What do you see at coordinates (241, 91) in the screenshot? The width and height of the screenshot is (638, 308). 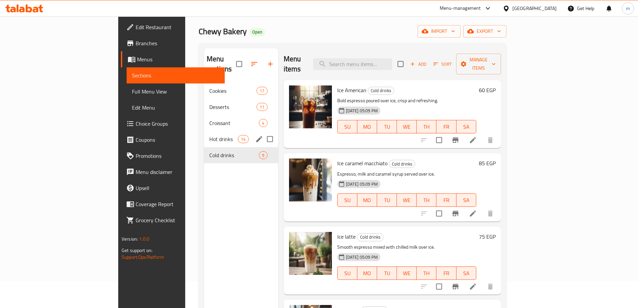 I see `div: Cookies17` at bounding box center [241, 91].